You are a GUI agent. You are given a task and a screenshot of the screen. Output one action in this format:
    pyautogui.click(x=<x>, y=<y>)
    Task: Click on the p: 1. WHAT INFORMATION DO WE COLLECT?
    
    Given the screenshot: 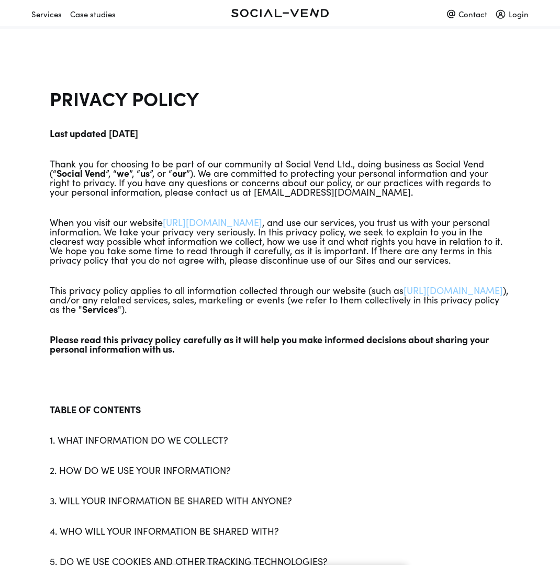 What is the action you would take?
    pyautogui.click(x=280, y=440)
    